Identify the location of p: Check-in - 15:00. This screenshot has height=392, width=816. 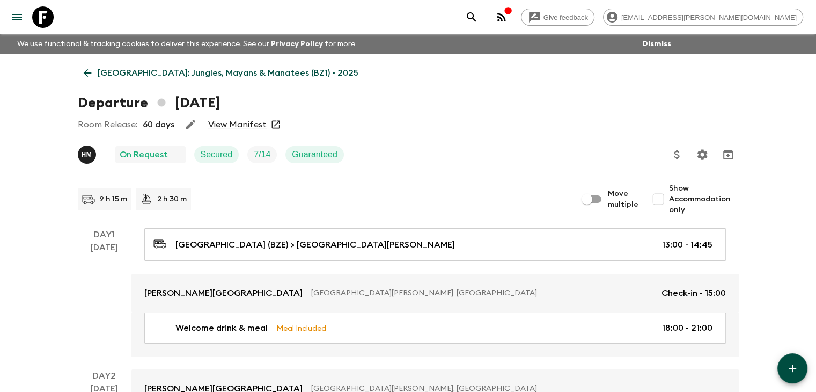
(694, 293).